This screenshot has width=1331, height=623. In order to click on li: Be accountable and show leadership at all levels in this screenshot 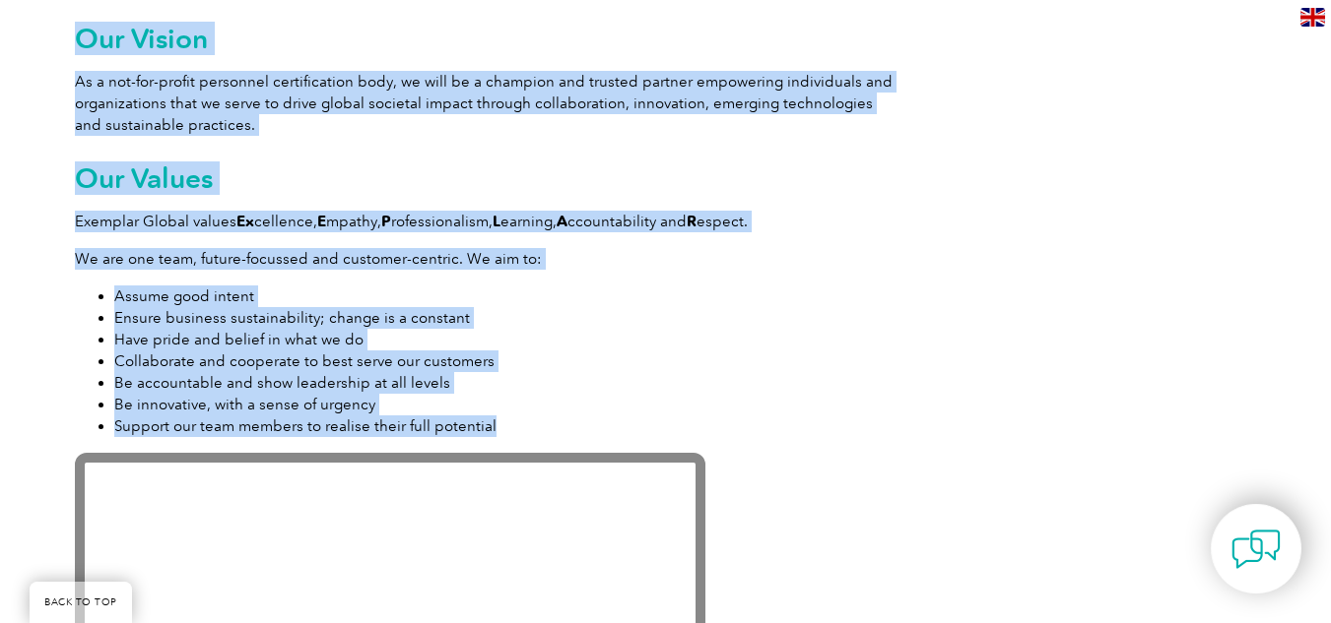, I will do `click(508, 383)`.